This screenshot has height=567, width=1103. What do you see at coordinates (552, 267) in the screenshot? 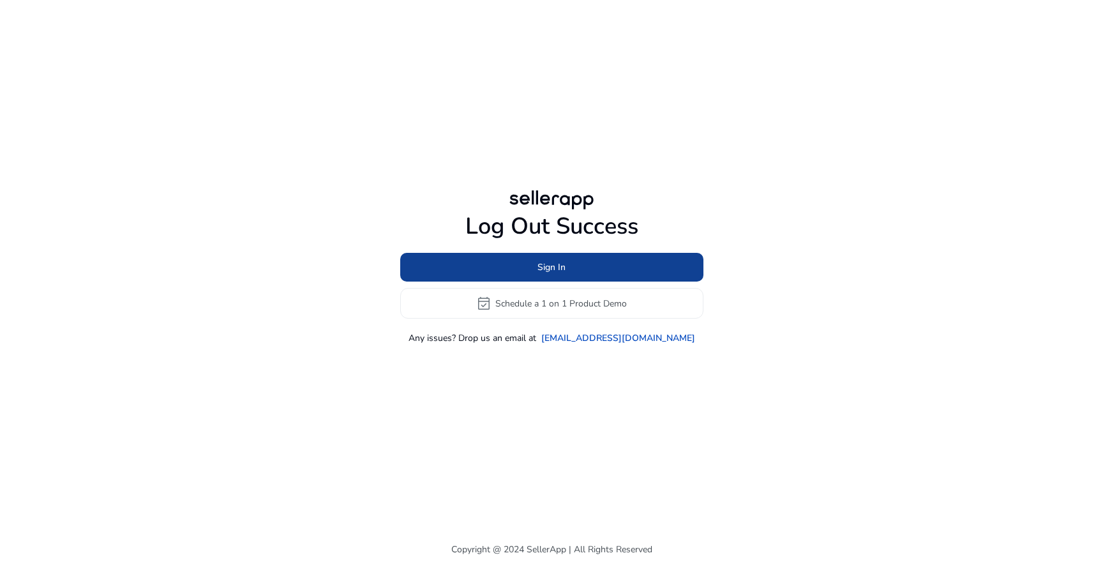
I see `button: Sign In` at bounding box center [552, 267].